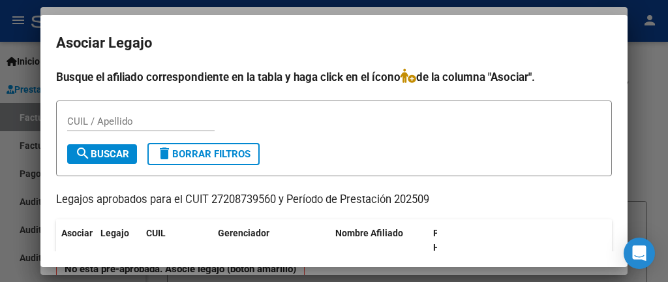 The image size is (668, 282). I want to click on span: Asociar, so click(77, 233).